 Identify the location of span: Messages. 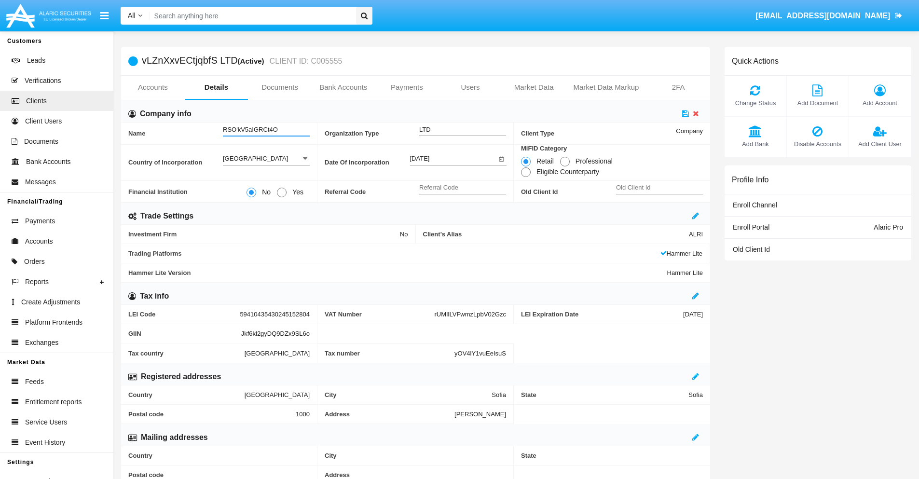
(41, 182).